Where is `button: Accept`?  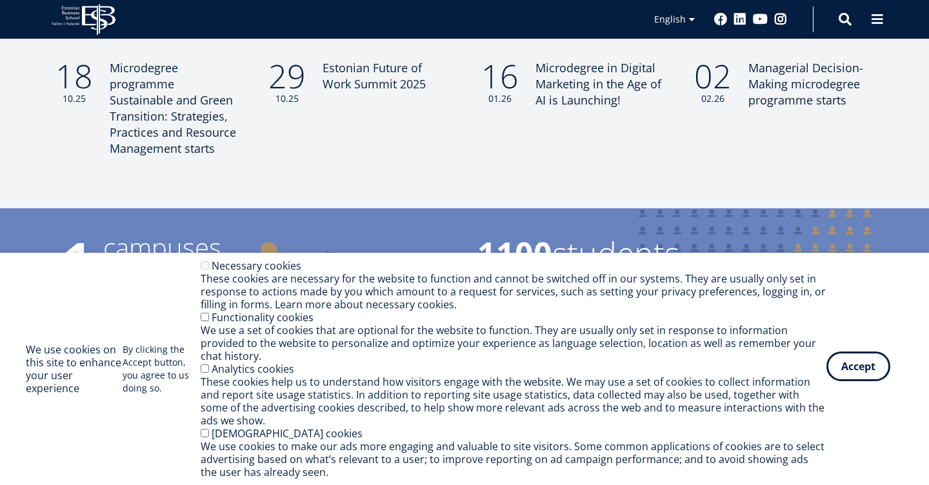 button: Accept is located at coordinates (858, 366).